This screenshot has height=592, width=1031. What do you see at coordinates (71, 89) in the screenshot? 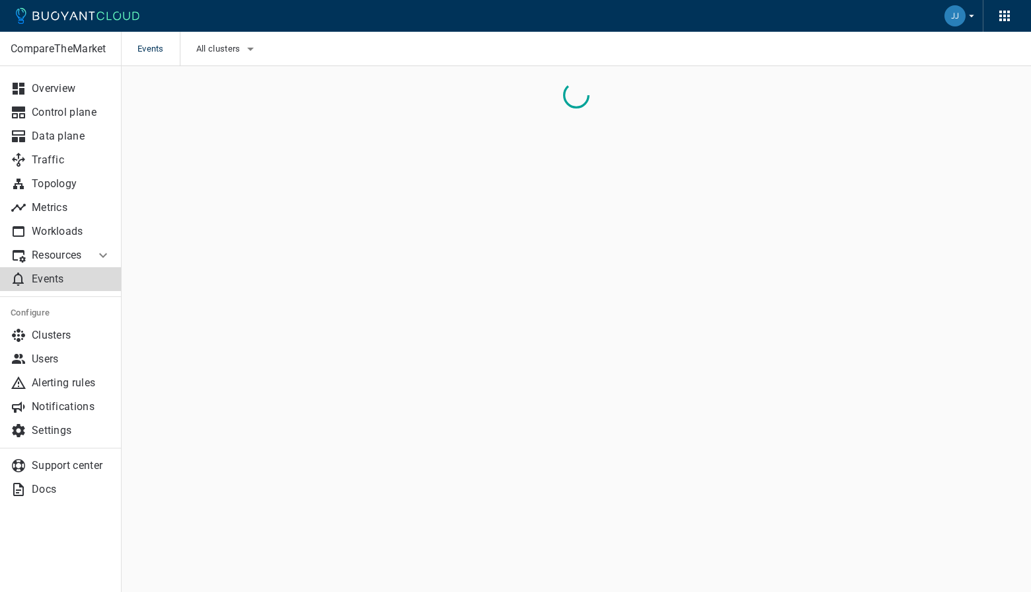
I see `p: Overview` at bounding box center [71, 89].